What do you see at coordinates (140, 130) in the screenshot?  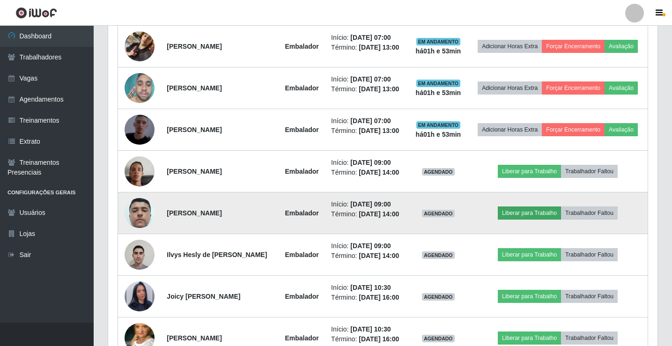 I see `img: 1754597201428.jpeg` at bounding box center [140, 130].